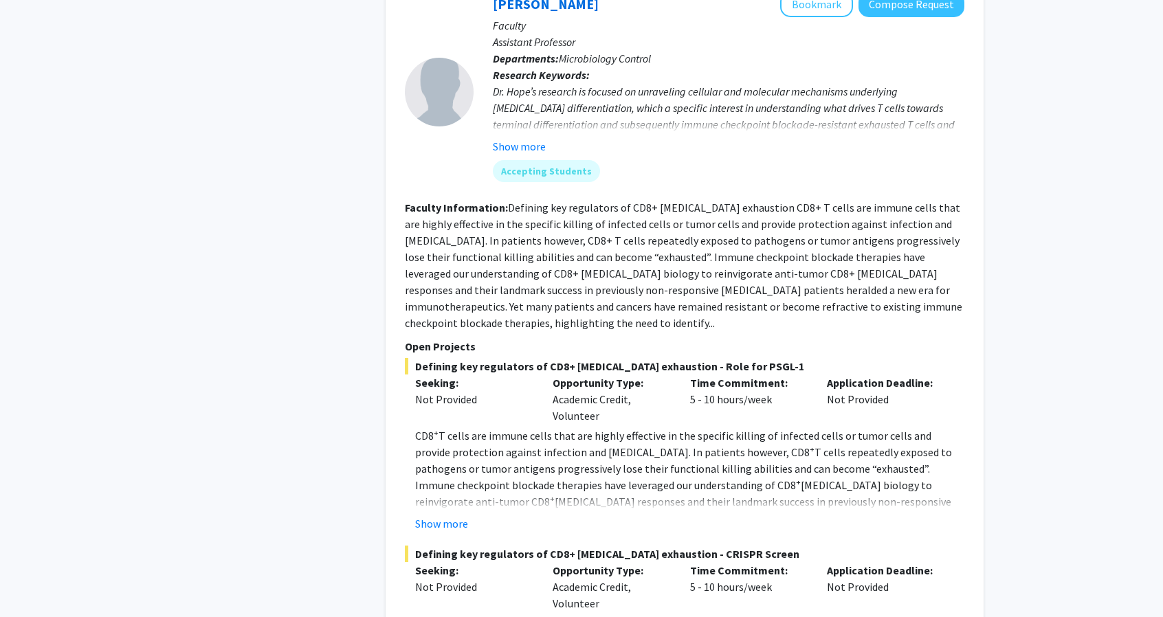 Image resolution: width=1163 pixels, height=617 pixels. I want to click on b: Departments:, so click(526, 58).